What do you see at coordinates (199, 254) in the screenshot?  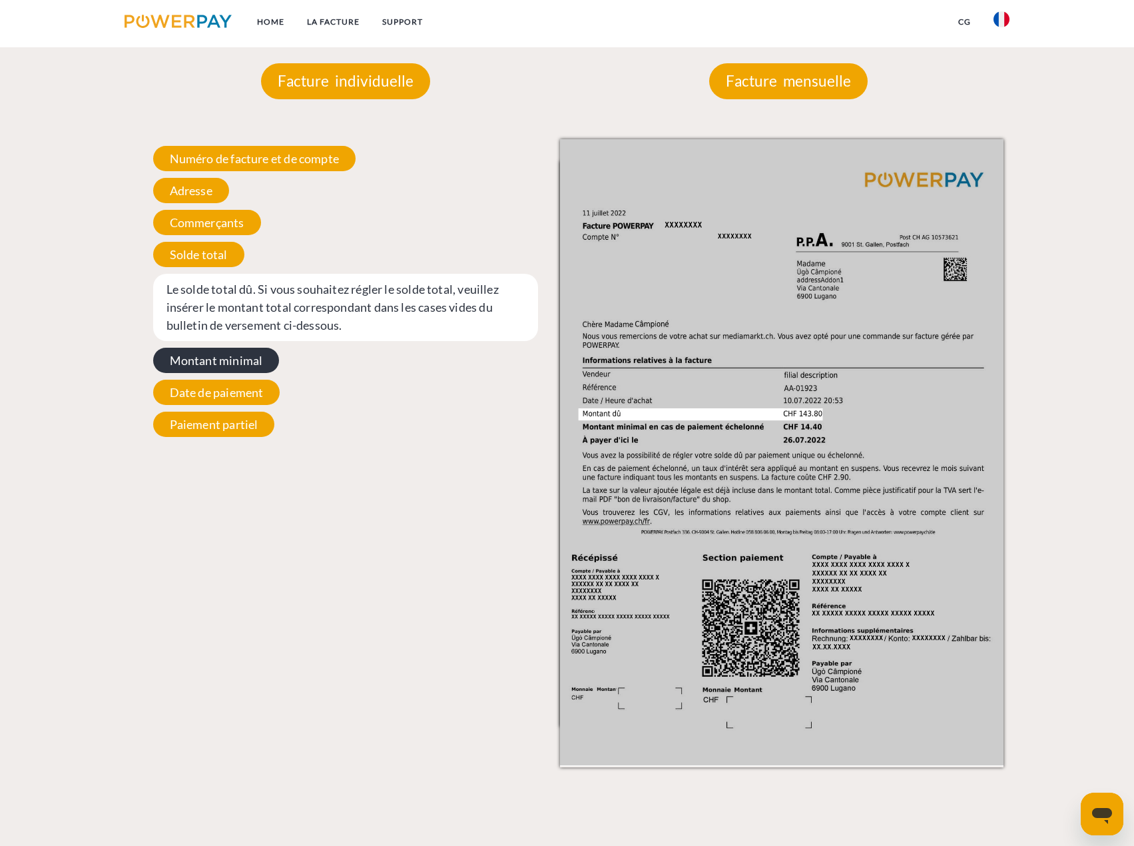 I see `span: Solde total` at bounding box center [199, 254].